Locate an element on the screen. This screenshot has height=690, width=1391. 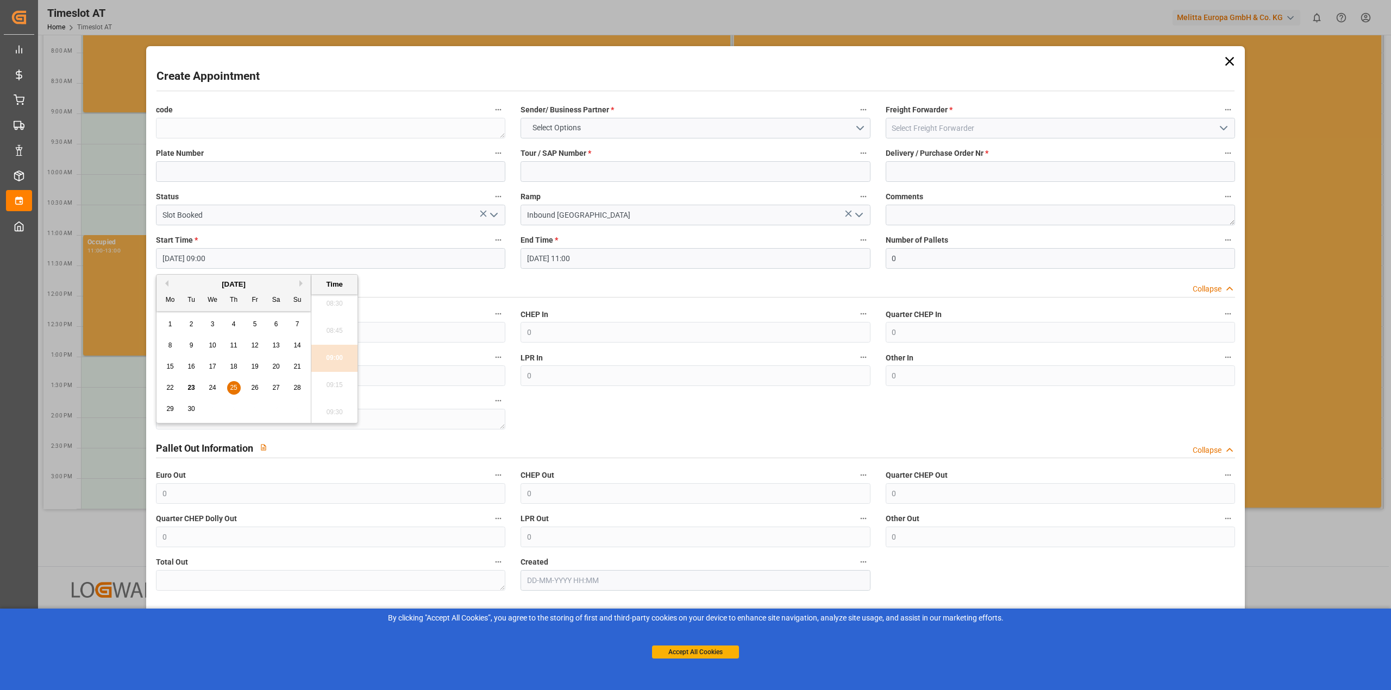
span: Quarter CHEP In is located at coordinates (913, 315).